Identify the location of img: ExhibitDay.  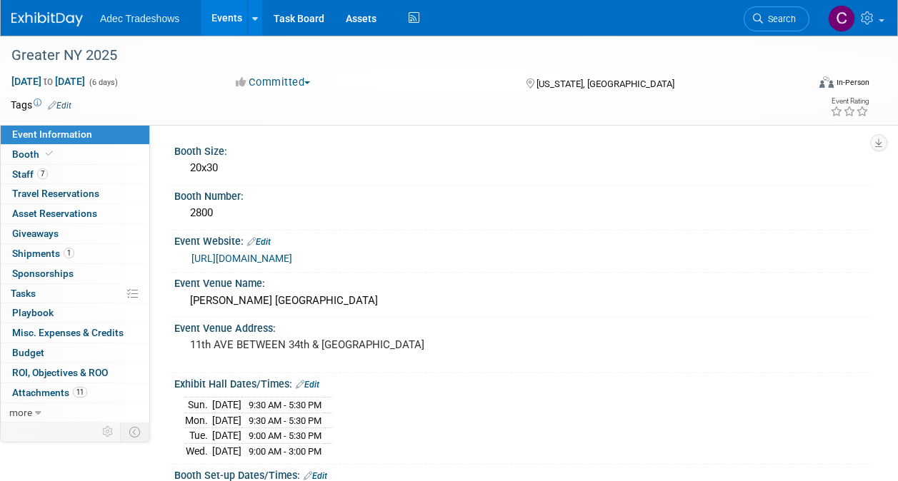
(47, 19).